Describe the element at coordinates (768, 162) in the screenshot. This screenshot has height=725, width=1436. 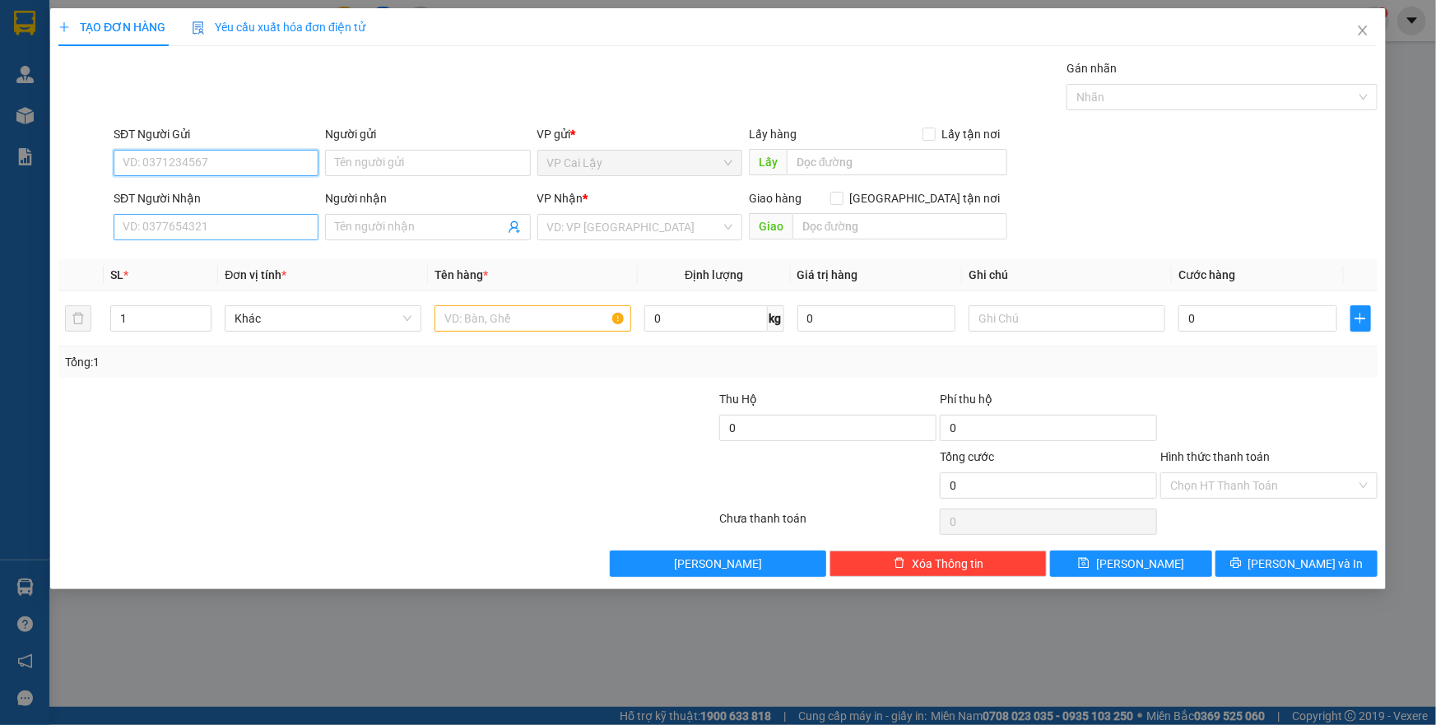
I see `span: Lấy` at that location.